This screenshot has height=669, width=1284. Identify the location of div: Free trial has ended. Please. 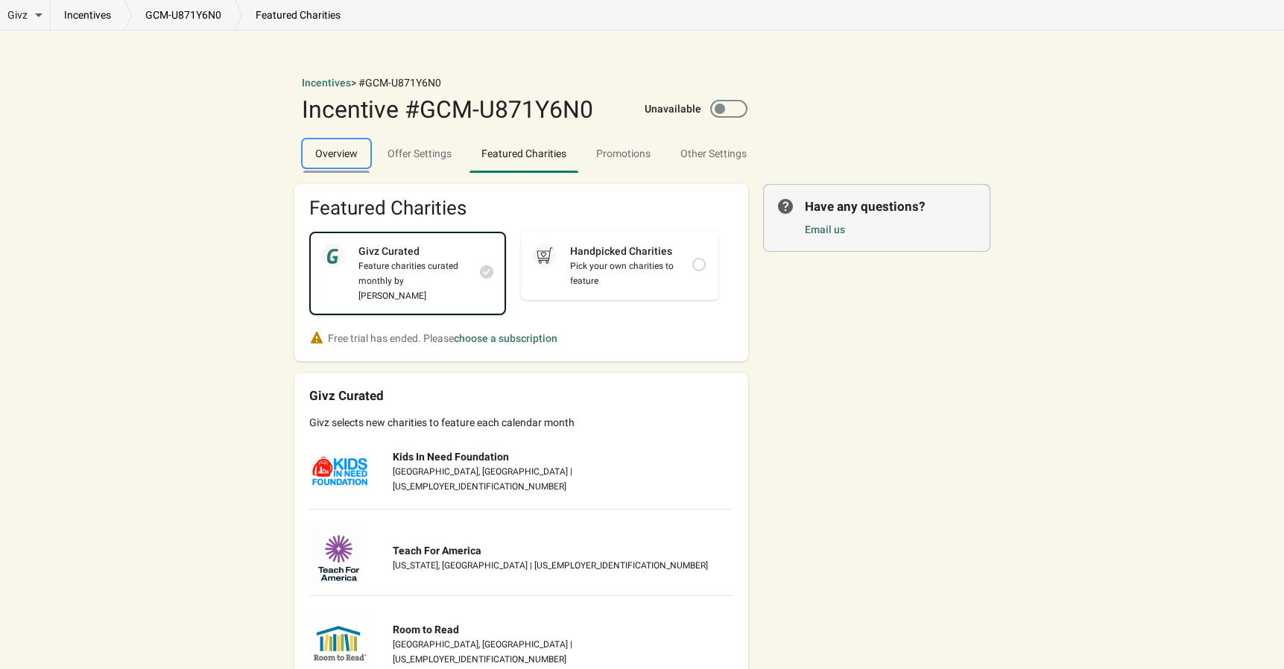
(443, 338).